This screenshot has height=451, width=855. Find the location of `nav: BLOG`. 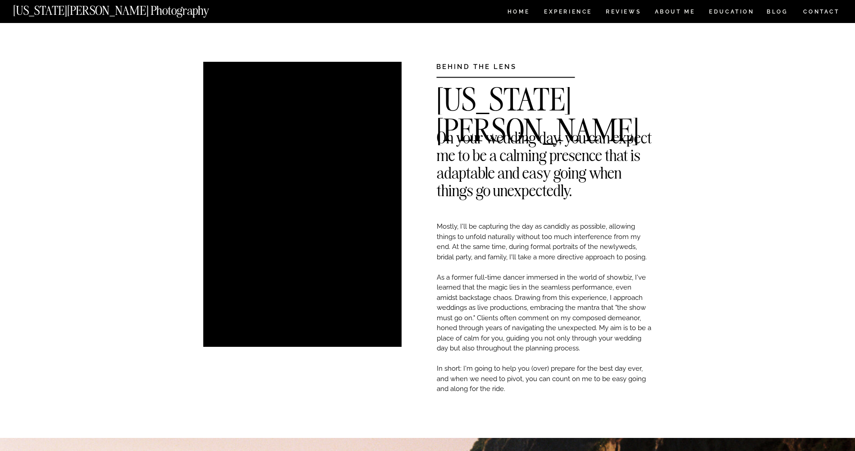

nav: BLOG is located at coordinates (778, 13).